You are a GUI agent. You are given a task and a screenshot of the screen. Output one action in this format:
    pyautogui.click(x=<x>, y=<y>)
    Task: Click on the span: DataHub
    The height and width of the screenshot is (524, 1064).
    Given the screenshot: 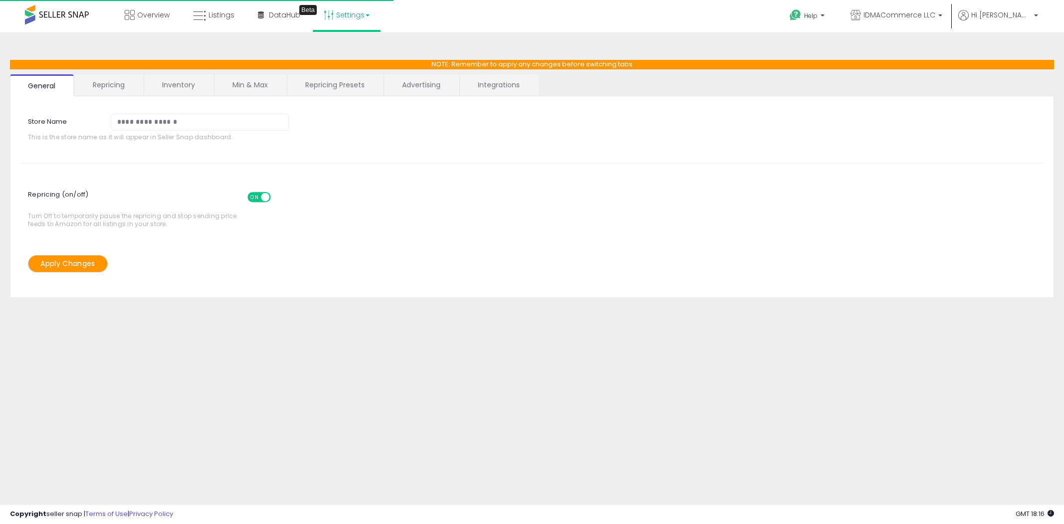 What is the action you would take?
    pyautogui.click(x=284, y=15)
    